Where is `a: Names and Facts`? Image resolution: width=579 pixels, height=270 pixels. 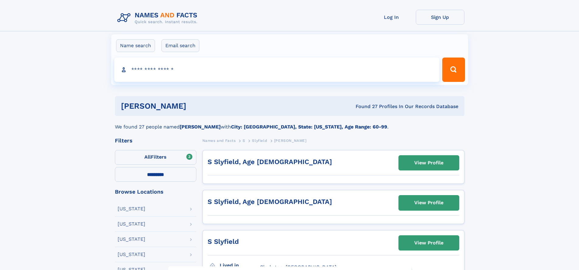 a: Names and Facts is located at coordinates (219, 140).